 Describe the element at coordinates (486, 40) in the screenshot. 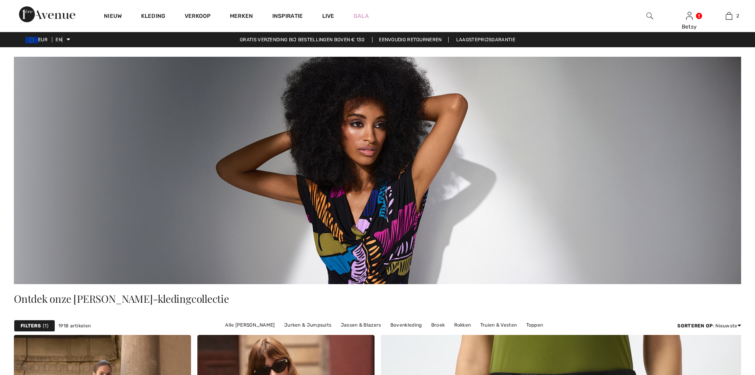

I see `font: Laagsteprijsgarantie` at that location.